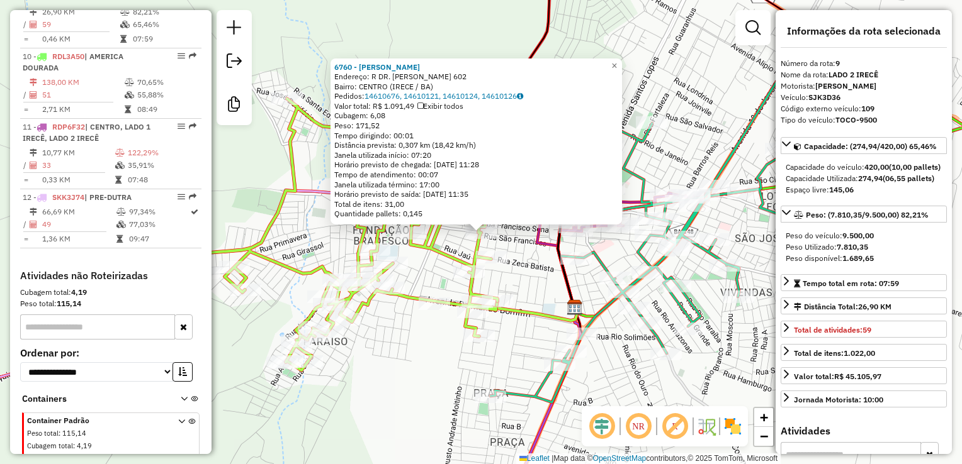 This screenshot has height=464, width=962. I want to click on td: 26,90 KM, so click(81, 12).